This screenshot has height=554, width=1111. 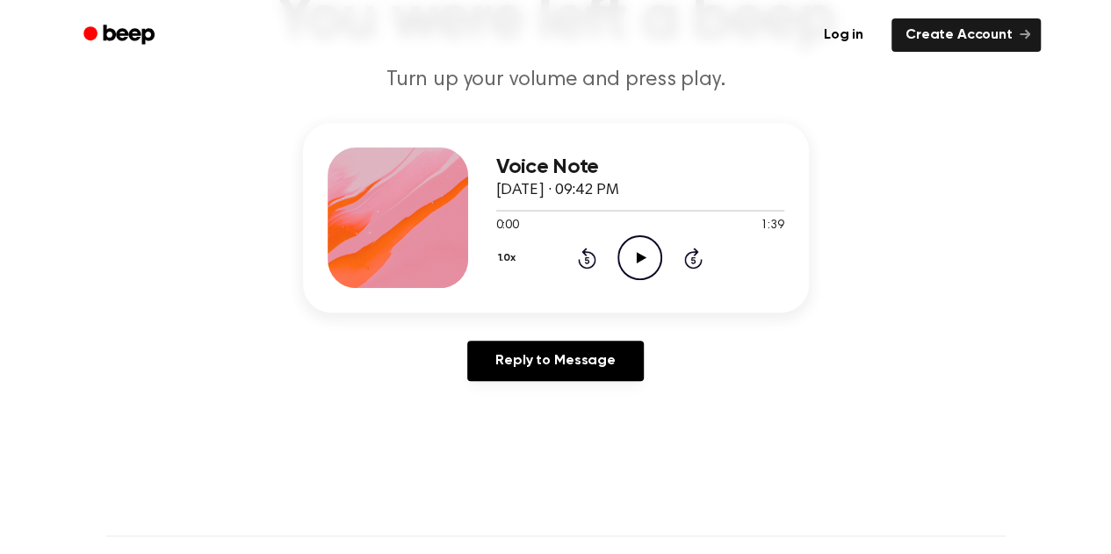 What do you see at coordinates (556, 80) in the screenshot?
I see `p: Turn up your volume and press play.` at bounding box center [556, 80].